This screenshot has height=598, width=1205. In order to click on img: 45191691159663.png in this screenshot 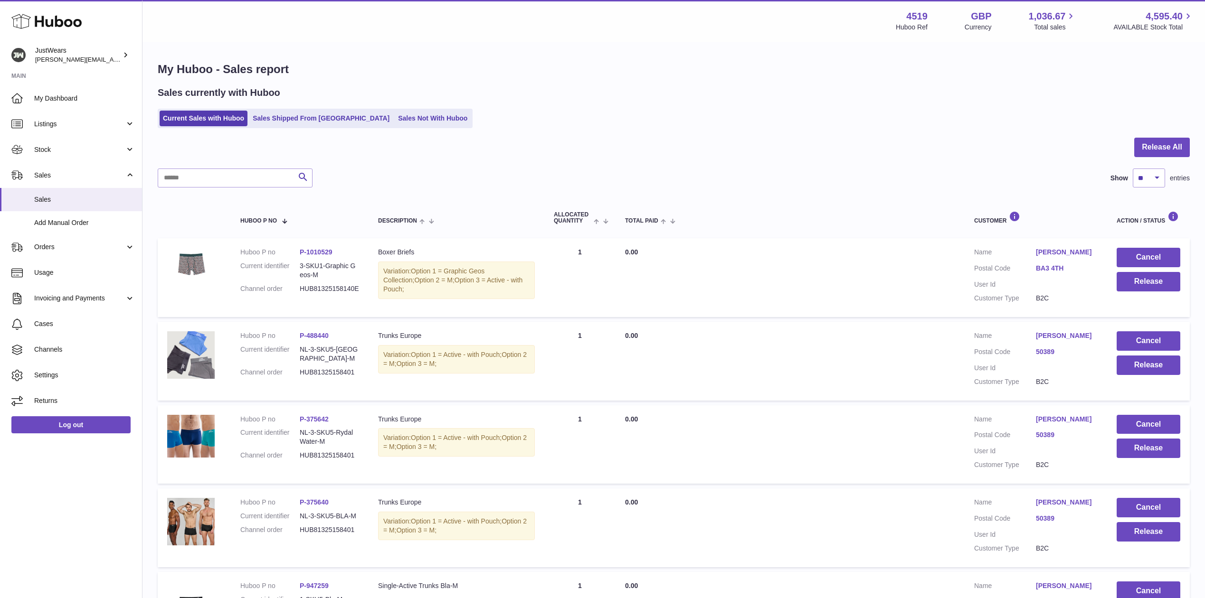, I will do `click(191, 436)`.